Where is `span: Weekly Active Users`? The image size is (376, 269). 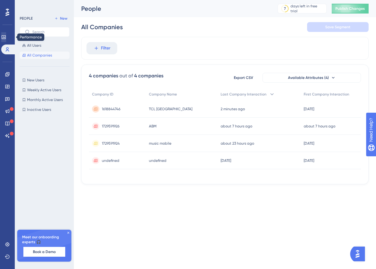 span: Weekly Active Users is located at coordinates (44, 90).